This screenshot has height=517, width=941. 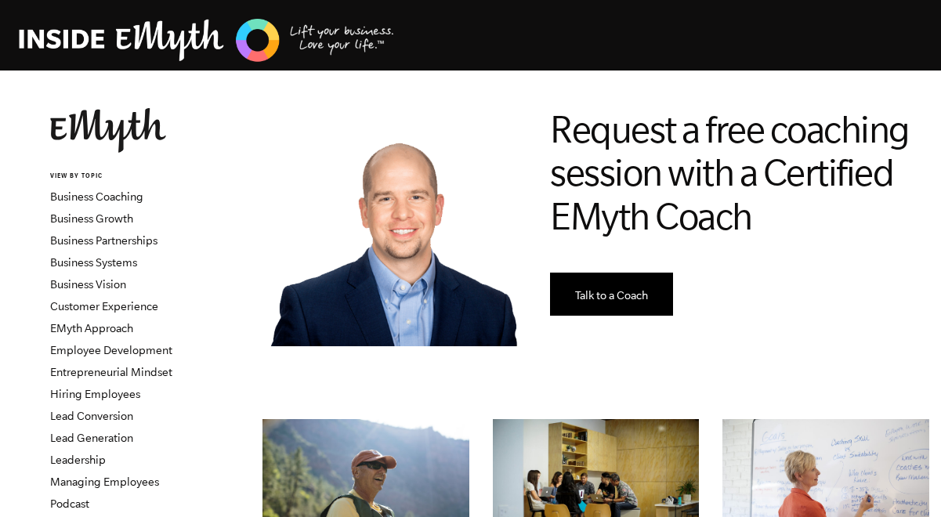 What do you see at coordinates (93, 262) in the screenshot?
I see `a: Business Systems` at bounding box center [93, 262].